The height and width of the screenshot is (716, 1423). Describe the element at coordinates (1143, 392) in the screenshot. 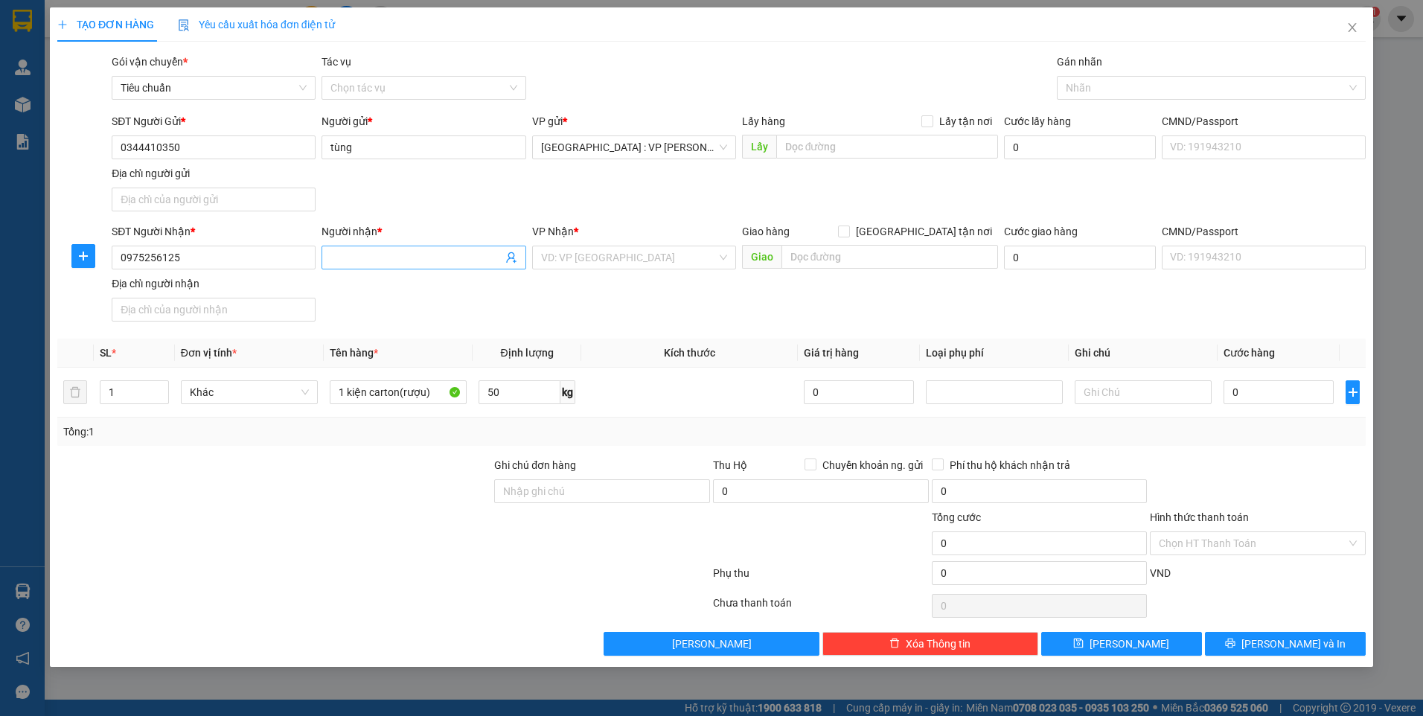

I see `input: Ghi Chú` at that location.